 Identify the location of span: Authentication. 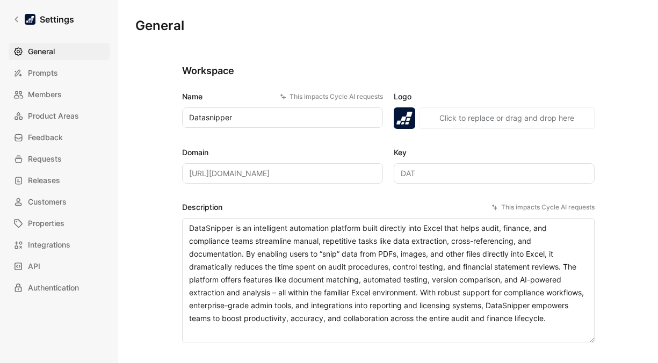
(53, 288).